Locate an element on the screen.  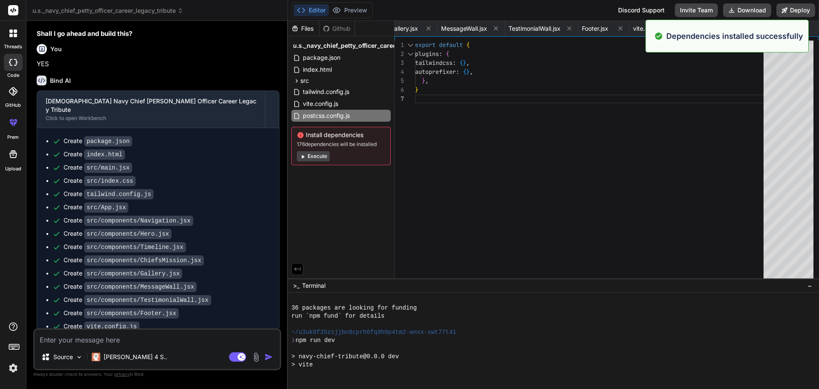
code: src/components/Hero.jsx is located at coordinates (128, 234).